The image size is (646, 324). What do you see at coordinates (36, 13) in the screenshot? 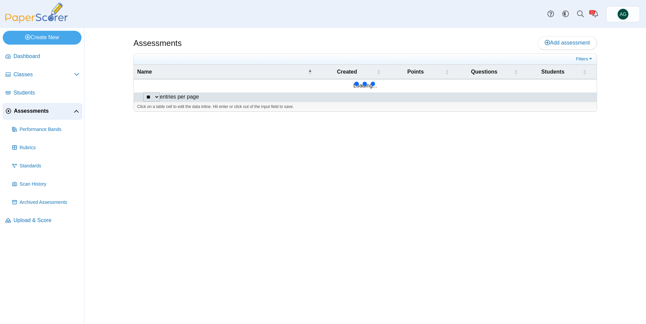
I see `img: PaperScorer` at bounding box center [36, 13].